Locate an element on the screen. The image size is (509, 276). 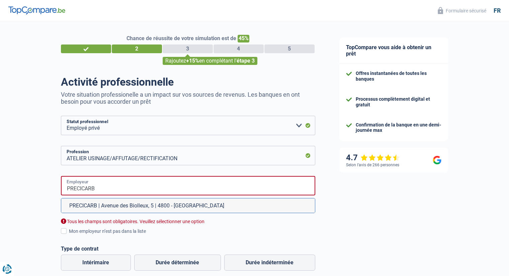
label: Durée indéterminée is located at coordinates (270, 263).